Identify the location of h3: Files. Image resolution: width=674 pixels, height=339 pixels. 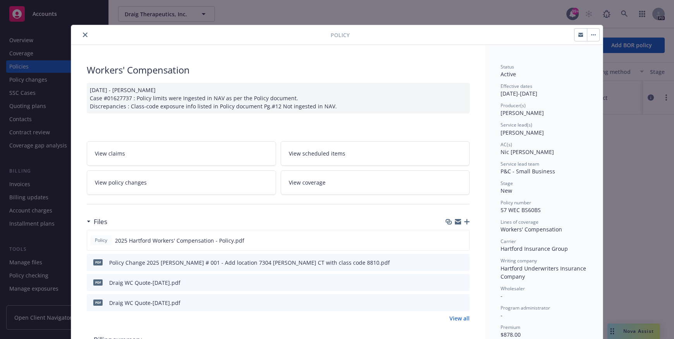
(100, 222).